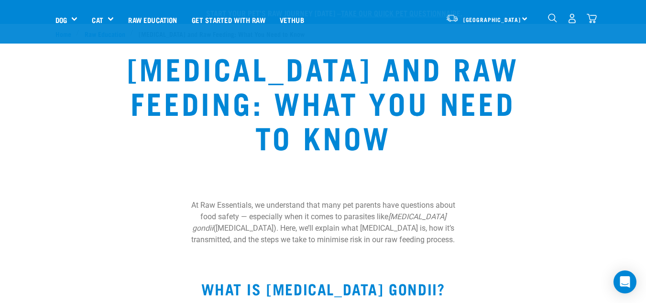 The image size is (646, 303). Describe the element at coordinates (229, 20) in the screenshot. I see `a: Get started with Raw` at that location.